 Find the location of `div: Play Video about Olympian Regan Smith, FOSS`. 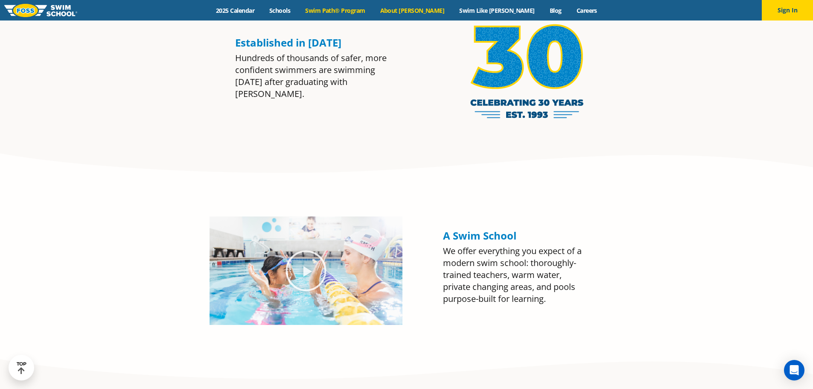

div: Play Video about Olympian Regan Smith, FOSS is located at coordinates (306, 271).